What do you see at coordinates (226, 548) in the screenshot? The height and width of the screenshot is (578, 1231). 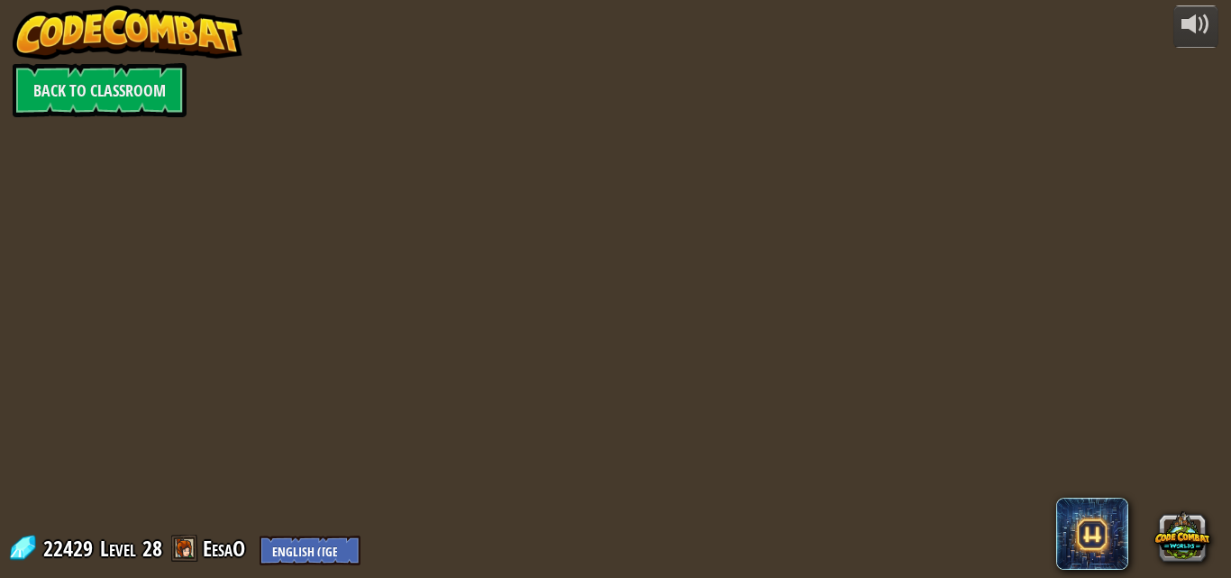 I see `a: EesaO` at bounding box center [226, 548].